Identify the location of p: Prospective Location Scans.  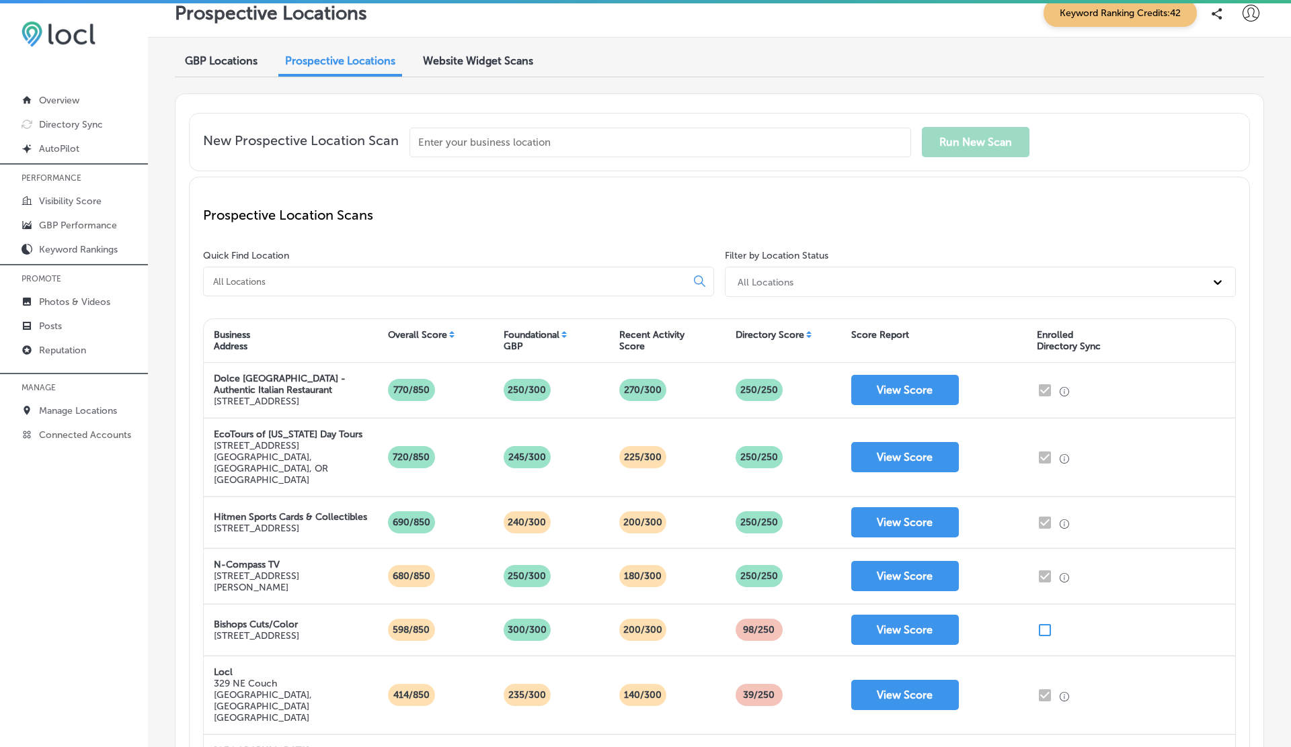
(719, 215).